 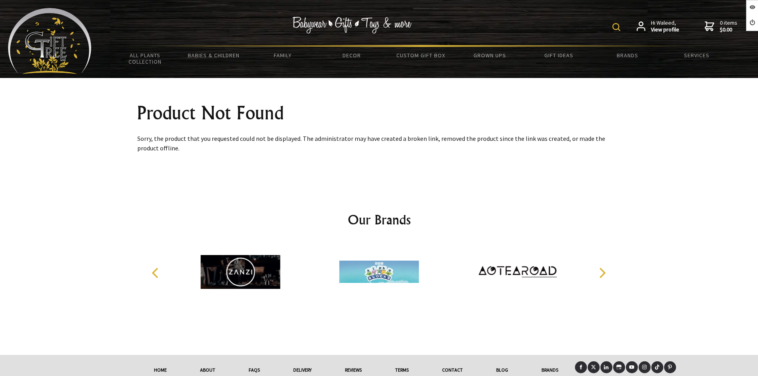 What do you see at coordinates (658, 26) in the screenshot?
I see `a: Hi Waleed,View profile` at bounding box center [658, 26].